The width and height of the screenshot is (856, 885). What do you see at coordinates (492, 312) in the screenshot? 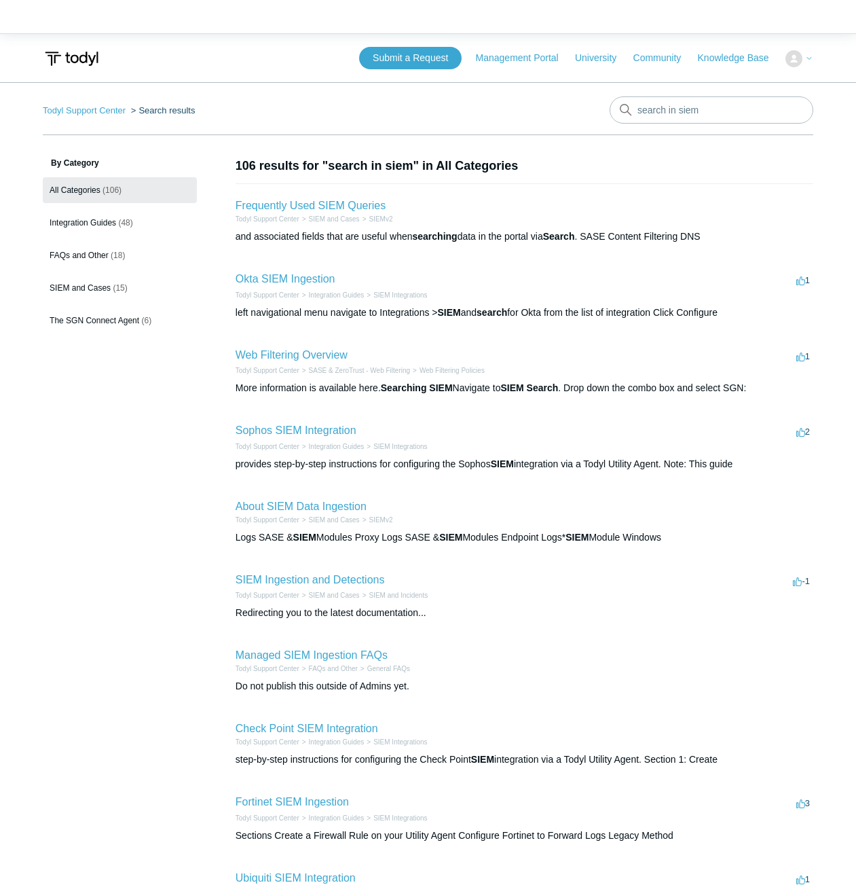
I see `em: search` at bounding box center [492, 312].